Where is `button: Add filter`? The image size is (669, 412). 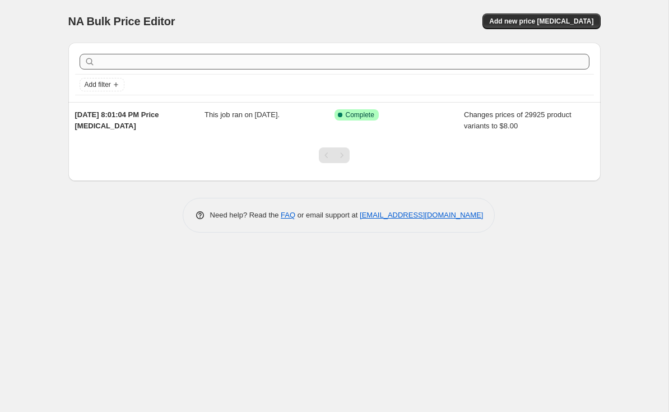
button: Add filter is located at coordinates (102, 85).